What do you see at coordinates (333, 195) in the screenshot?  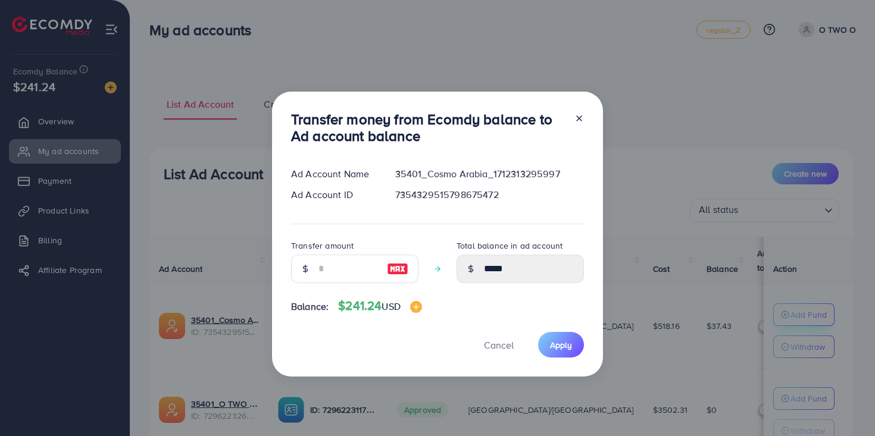 I see `div: Ad Account ID` at bounding box center [333, 195].